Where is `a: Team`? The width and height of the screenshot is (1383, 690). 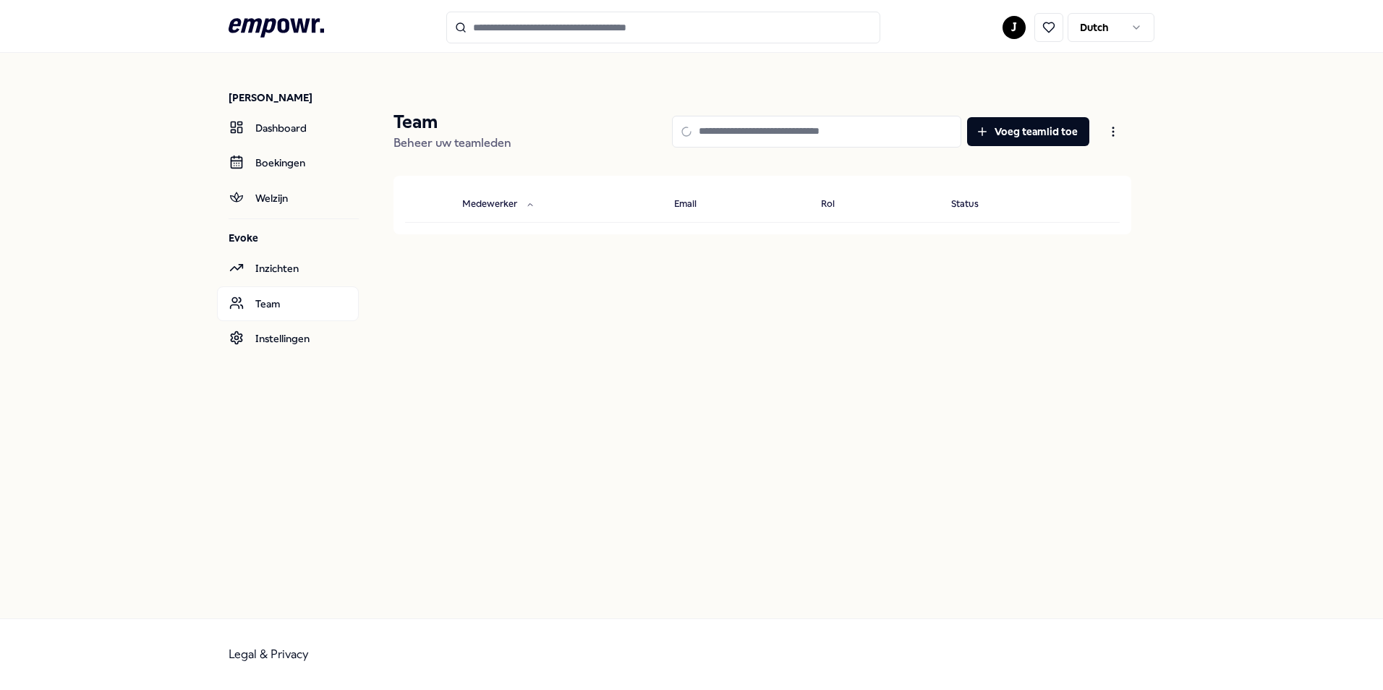
a: Team is located at coordinates (288, 304).